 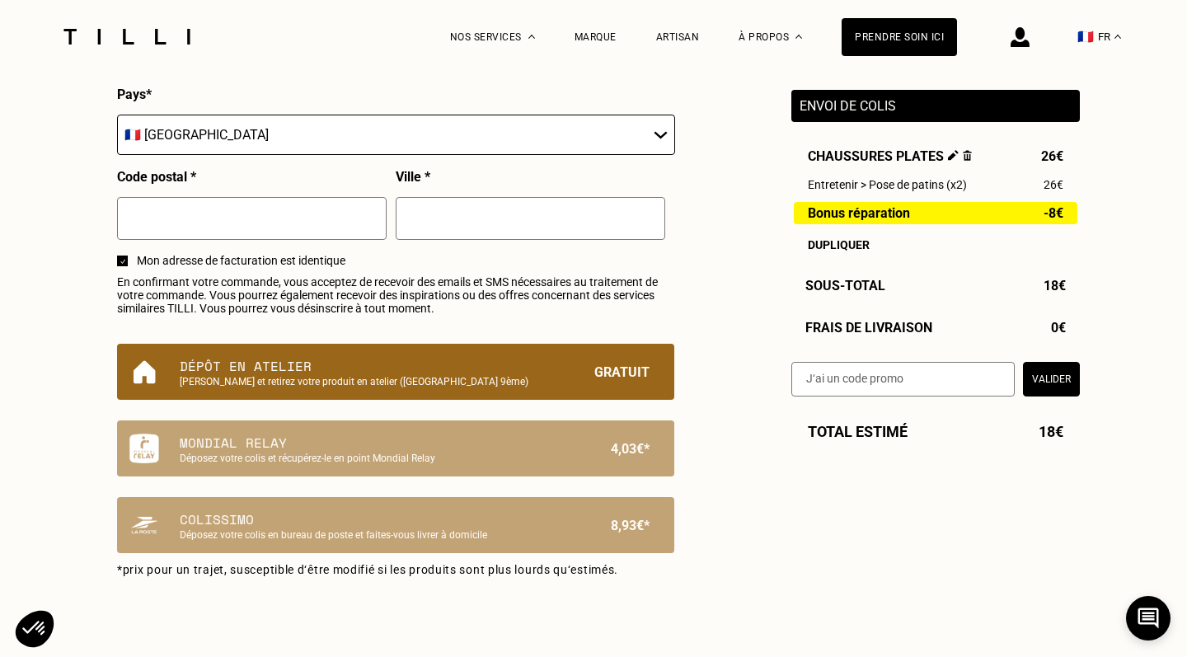 I want to click on span: En confirmant votre commande, vous acceptez de recevoir des emails et SMS nécessaires au traiteme..., so click(x=396, y=295).